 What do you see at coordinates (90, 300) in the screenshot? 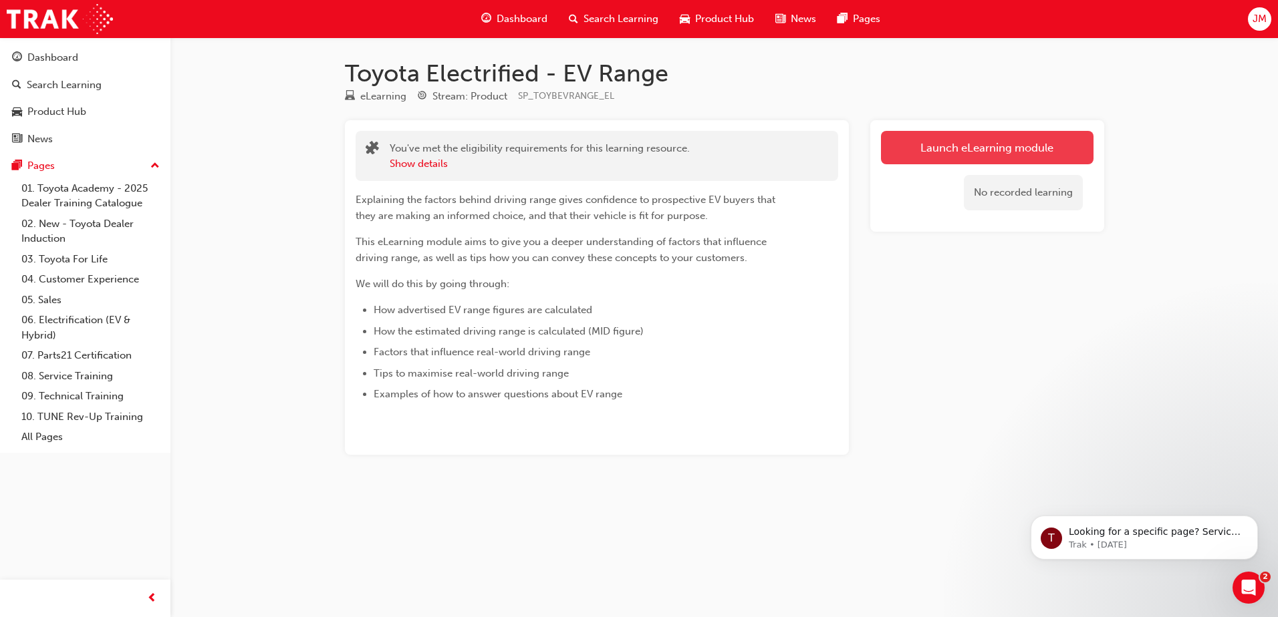
I see `a: 05. Sales` at bounding box center [90, 300].